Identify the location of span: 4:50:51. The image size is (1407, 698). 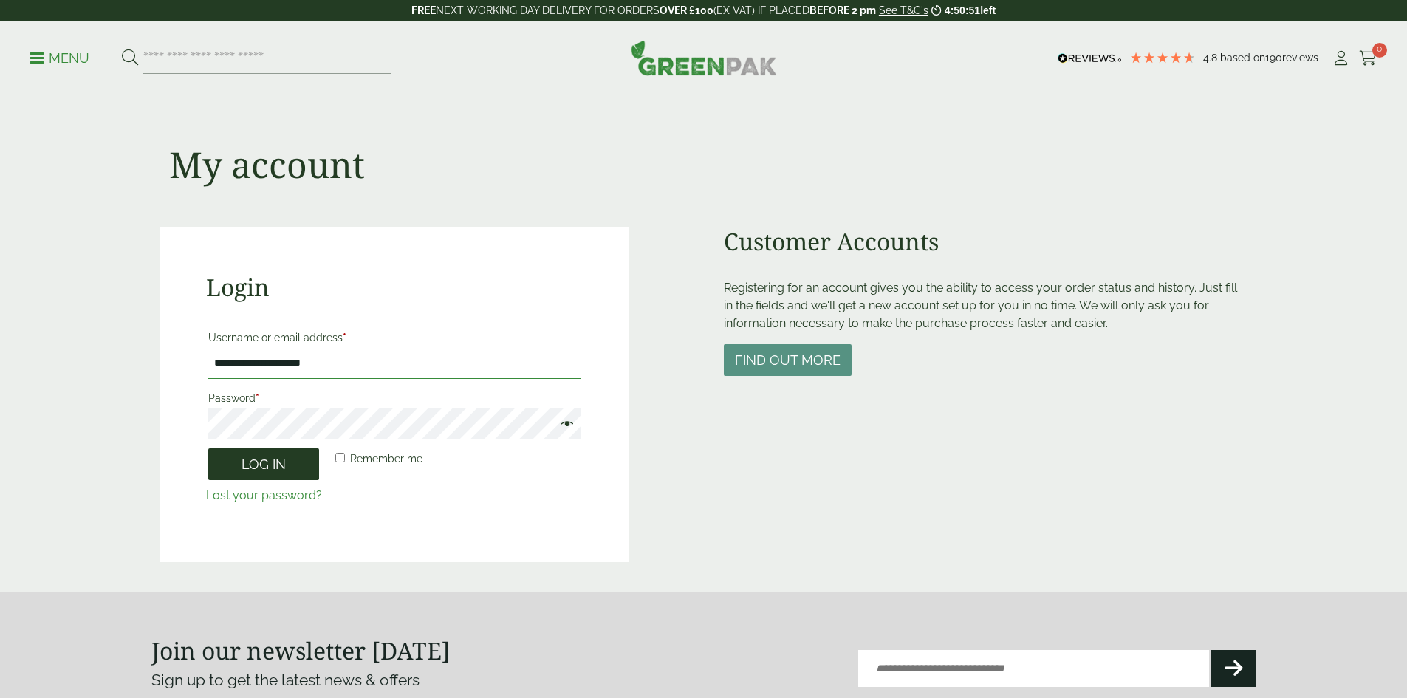
(962, 10).